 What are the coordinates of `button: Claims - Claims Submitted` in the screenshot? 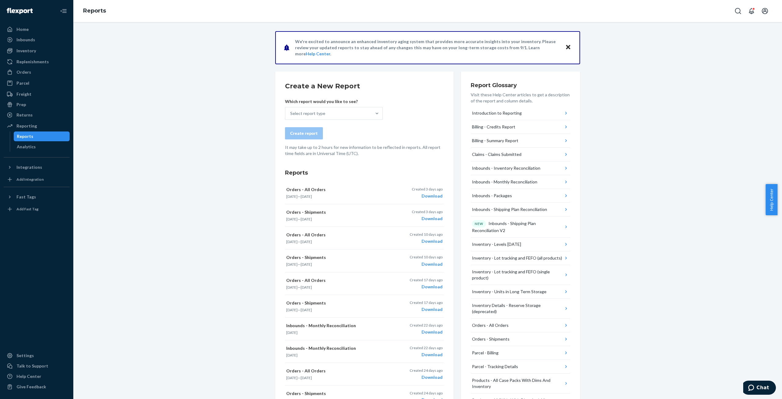 It's located at (521, 154).